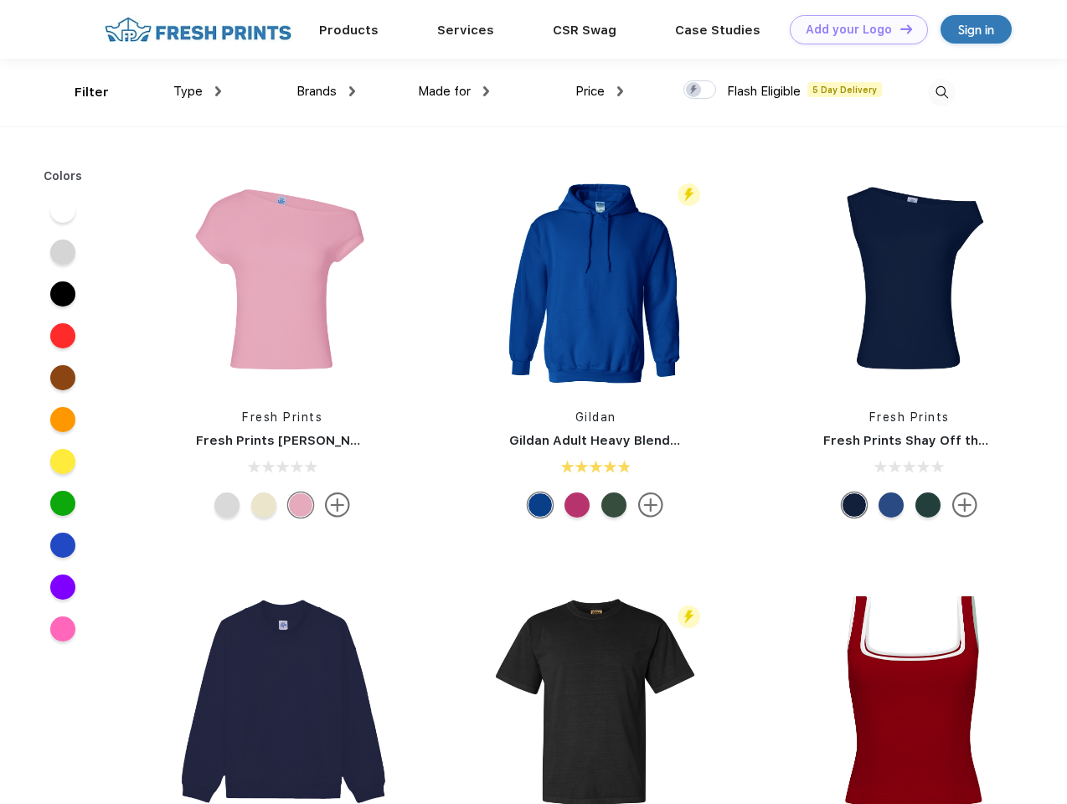 This screenshot has width=1067, height=804. What do you see at coordinates (764, 91) in the screenshot?
I see `span: Flash Eligible` at bounding box center [764, 91].